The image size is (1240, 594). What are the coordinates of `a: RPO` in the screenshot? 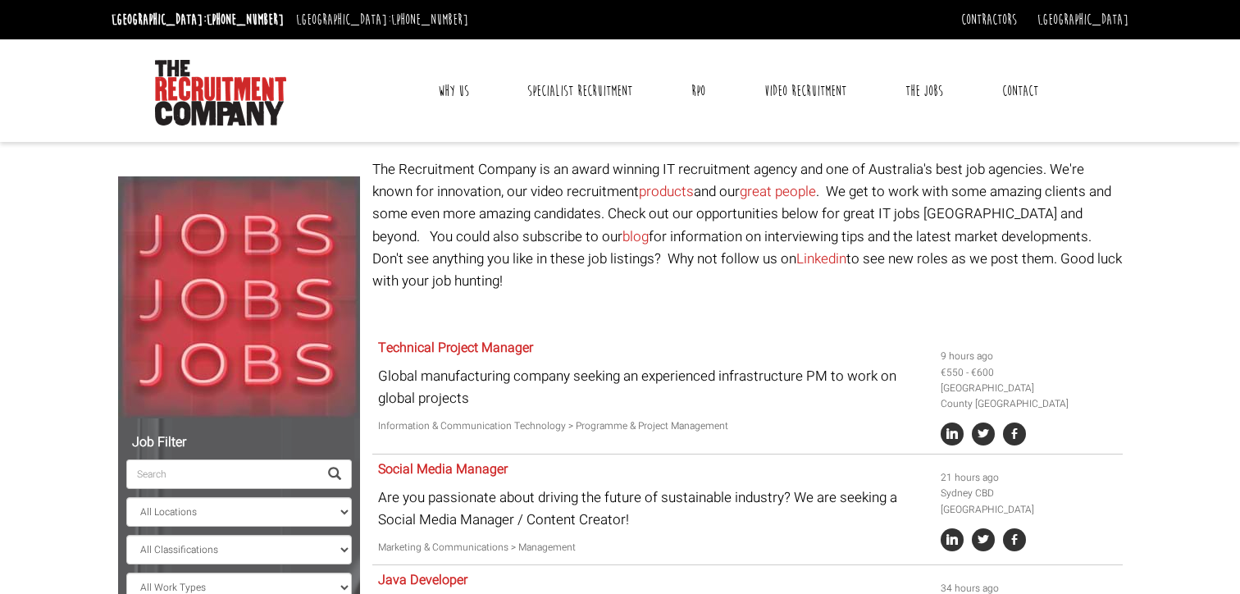 It's located at (698, 91).